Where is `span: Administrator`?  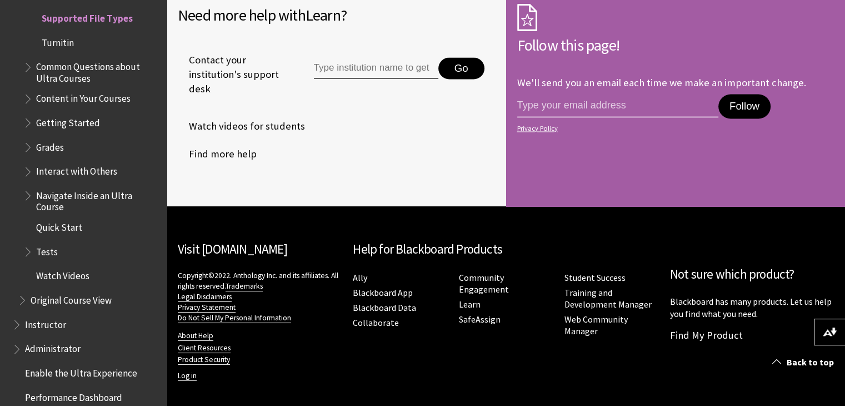
span: Administrator is located at coordinates (53, 347).